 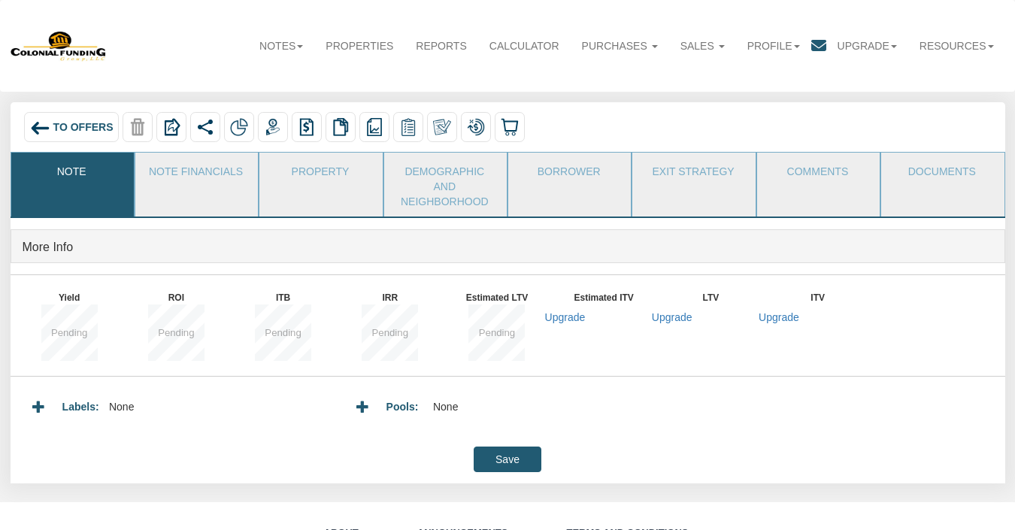 I want to click on img: share.svg, so click(x=205, y=127).